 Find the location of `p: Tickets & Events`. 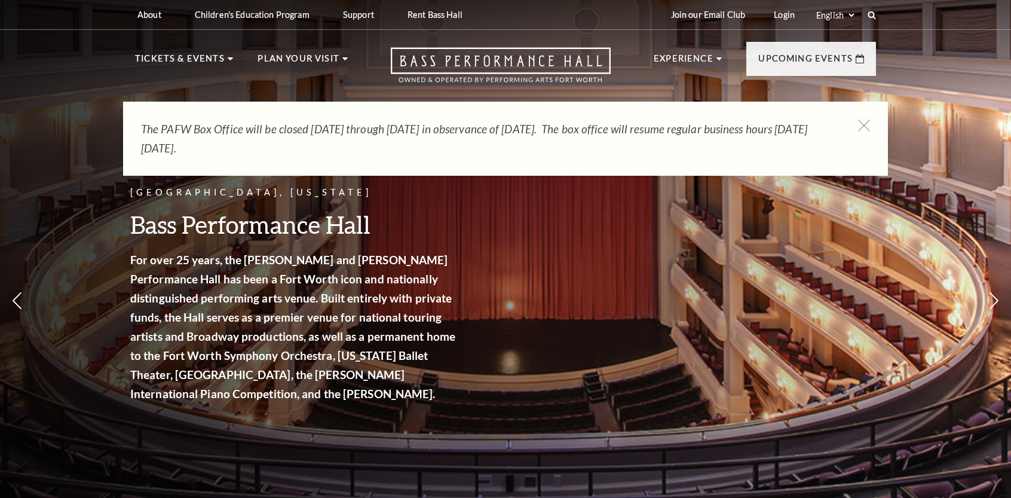

p: Tickets & Events is located at coordinates (180, 62).